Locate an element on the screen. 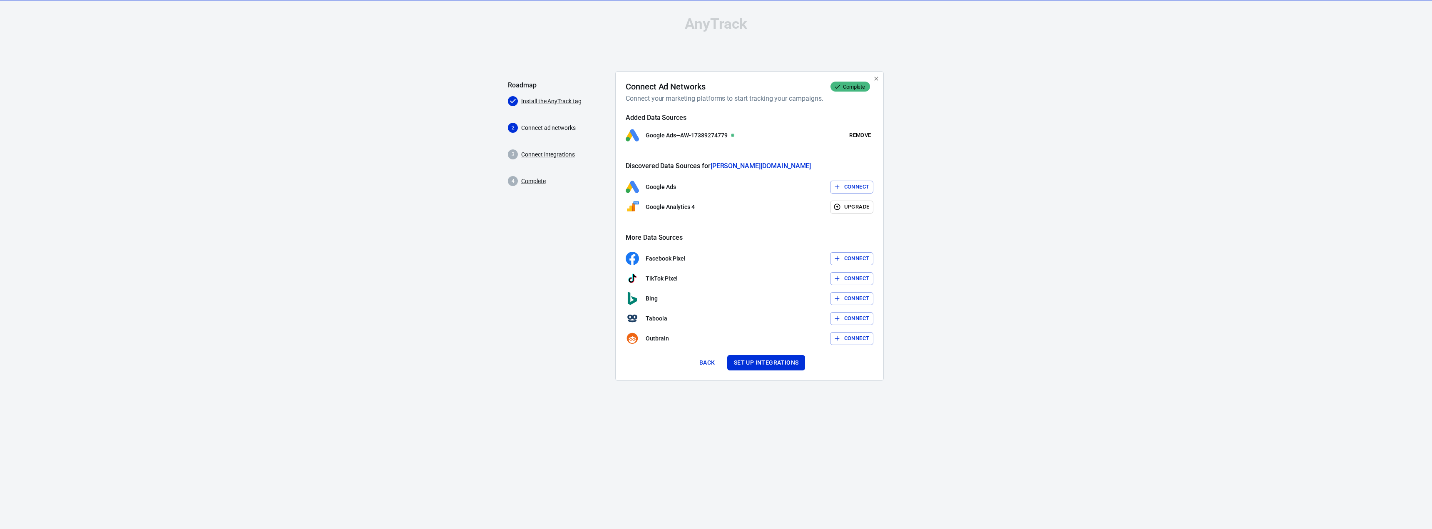 Image resolution: width=1432 pixels, height=529 pixels. p: Google Ads is located at coordinates (660, 187).